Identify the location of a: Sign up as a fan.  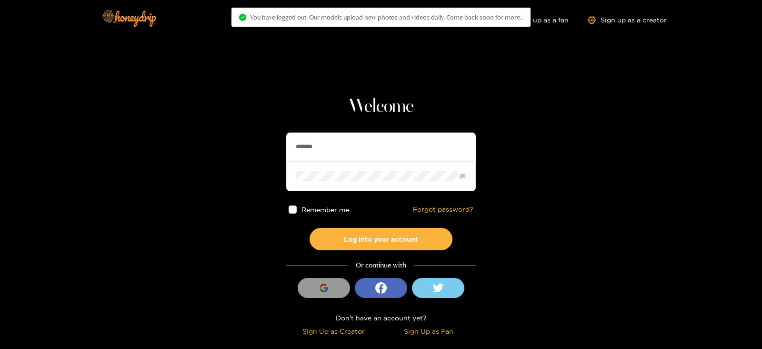
(536, 20).